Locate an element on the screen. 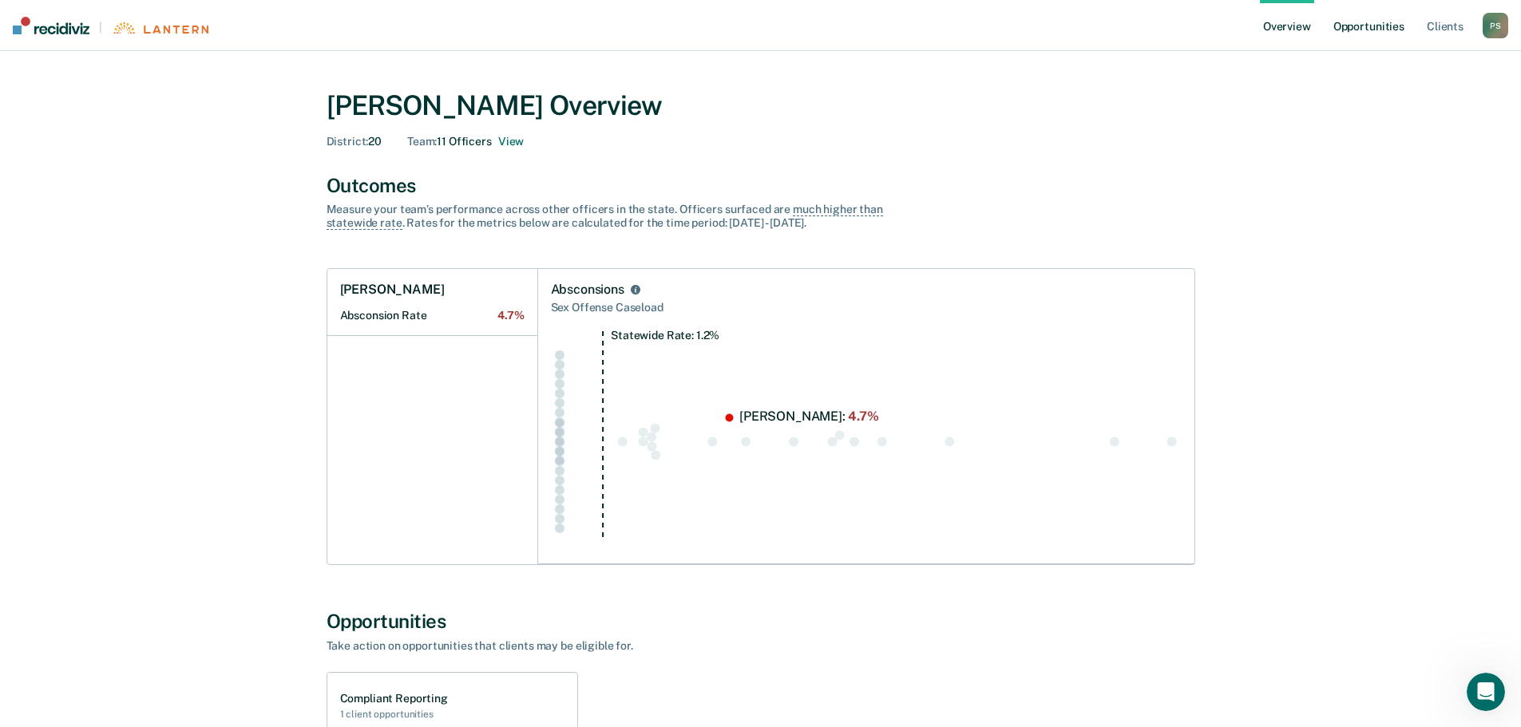 The height and width of the screenshot is (727, 1521). div: Take action on opportunities that clients may be eligible for. is located at coordinates (606, 646).